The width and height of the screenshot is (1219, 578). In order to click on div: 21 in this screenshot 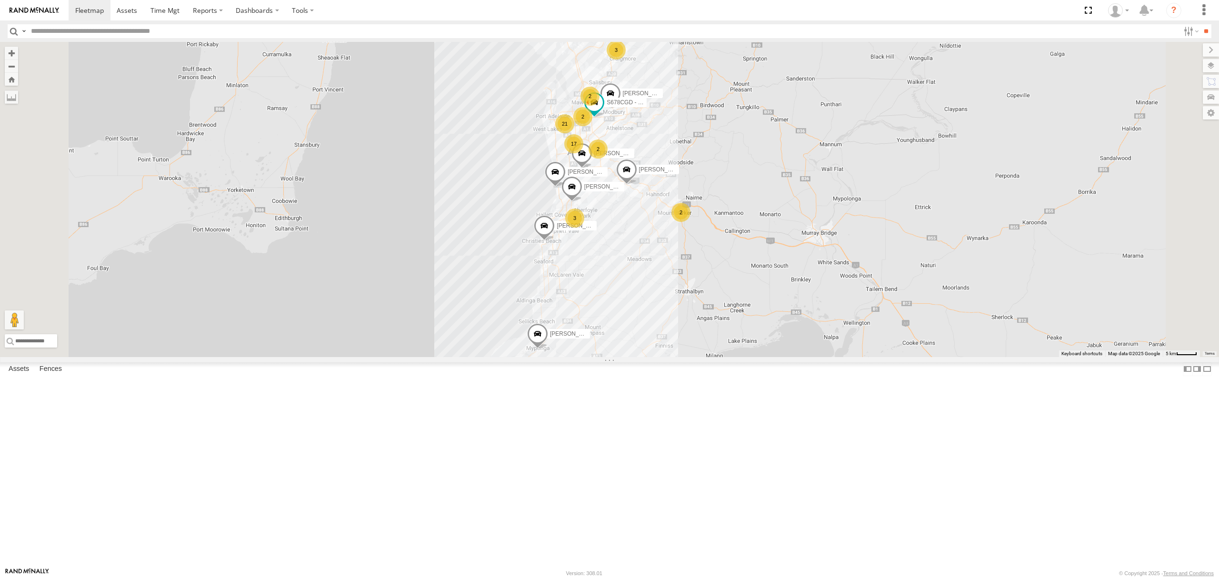, I will do `click(565, 124)`.